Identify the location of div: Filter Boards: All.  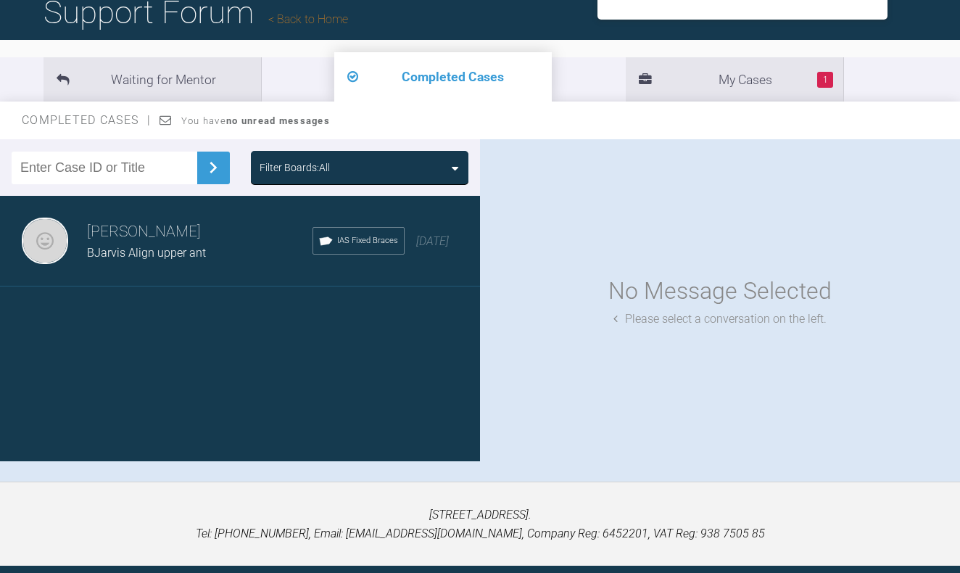
(294, 168).